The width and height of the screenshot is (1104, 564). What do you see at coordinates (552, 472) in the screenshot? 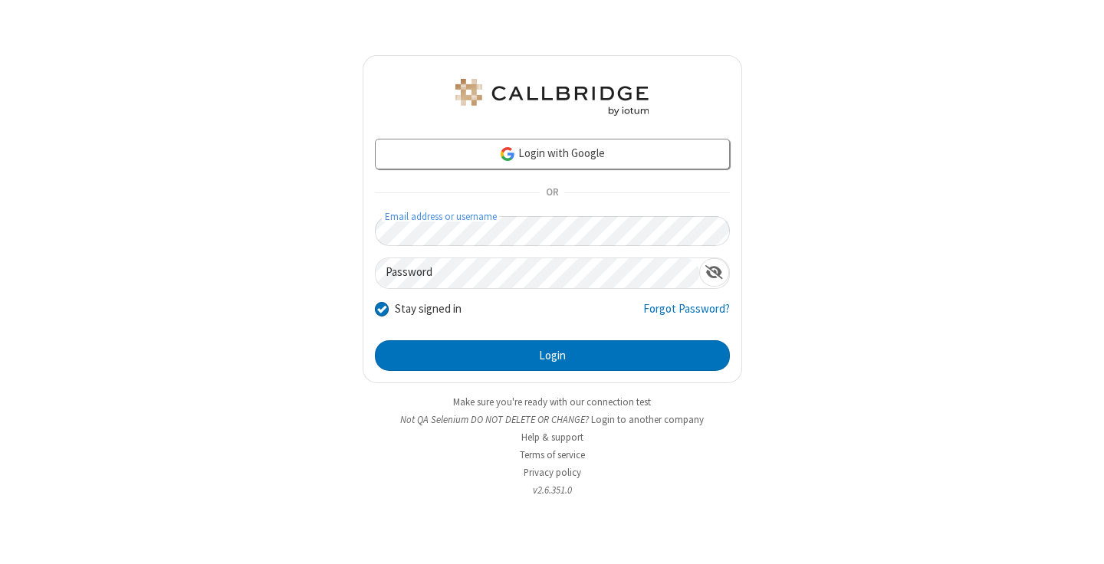
I see `a: Privacy policy` at bounding box center [552, 472].